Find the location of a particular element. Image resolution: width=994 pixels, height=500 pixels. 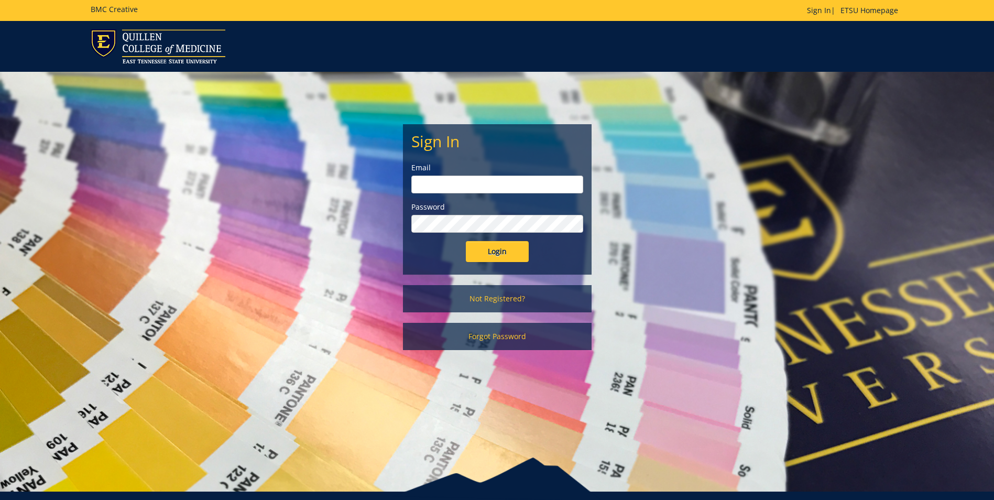

input: Login is located at coordinates (497, 252).